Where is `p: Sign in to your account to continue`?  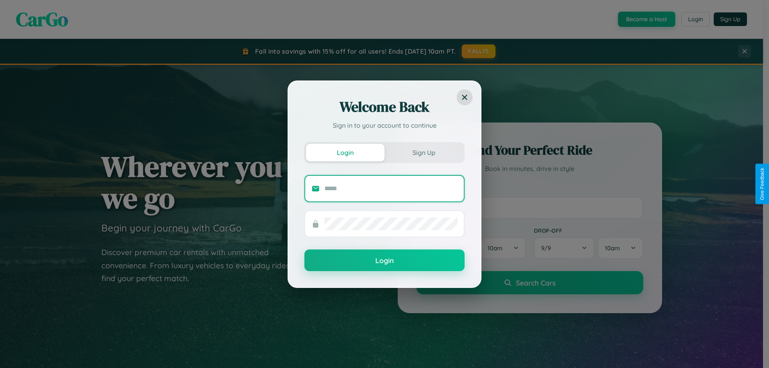 p: Sign in to your account to continue is located at coordinates (384, 125).